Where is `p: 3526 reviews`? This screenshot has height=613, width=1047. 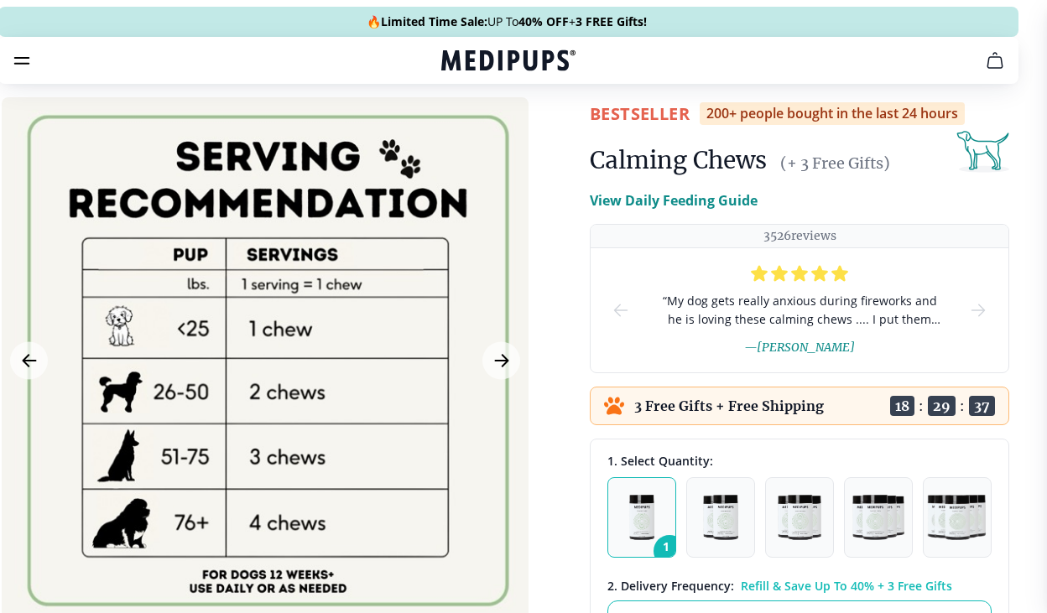
p: 3526 reviews is located at coordinates (800, 236).